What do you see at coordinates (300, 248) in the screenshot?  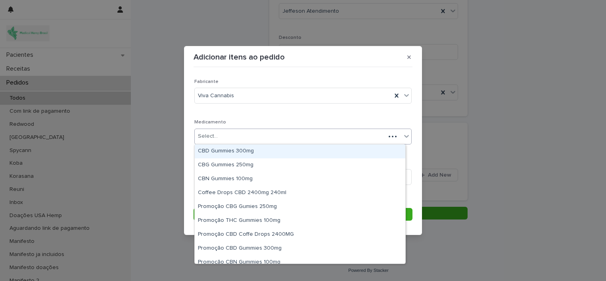 I see `div: Promoção CBD Gummies 300mg` at bounding box center [300, 248].